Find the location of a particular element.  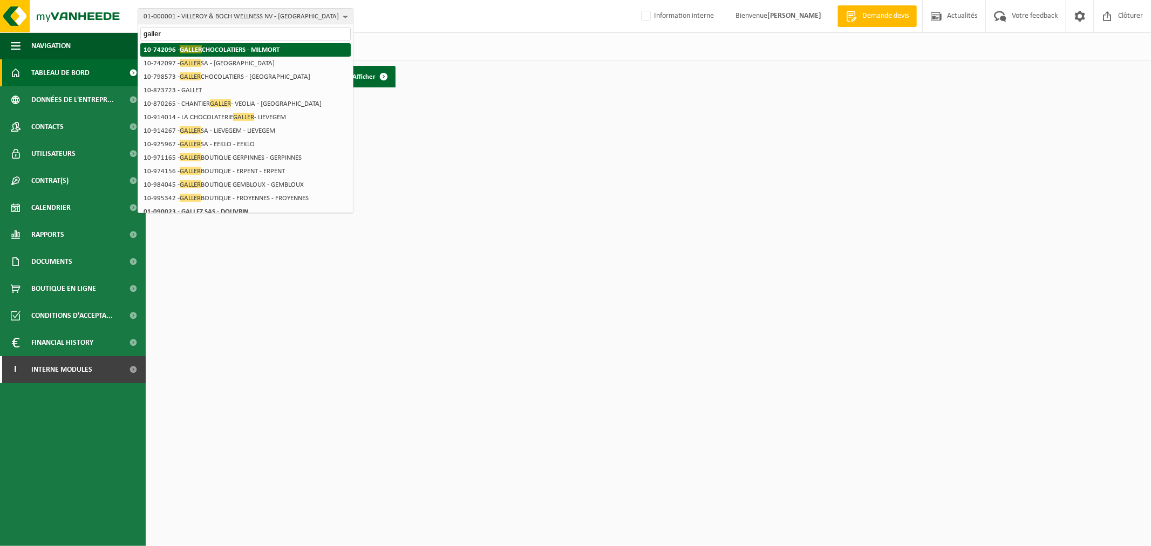

input: Chercher des succursales liées is located at coordinates (246, 33).